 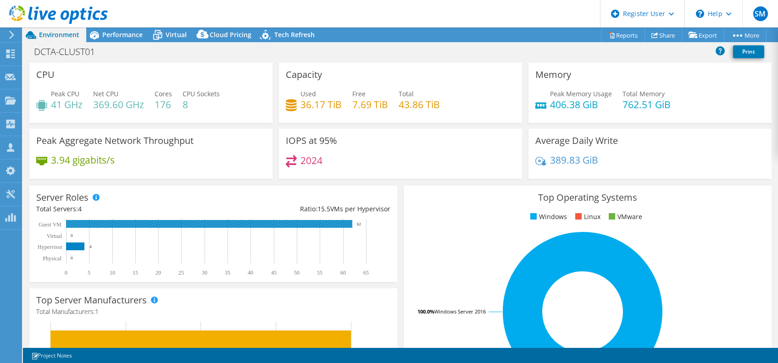 I want to click on span: Peak Memory Usage, so click(x=581, y=94).